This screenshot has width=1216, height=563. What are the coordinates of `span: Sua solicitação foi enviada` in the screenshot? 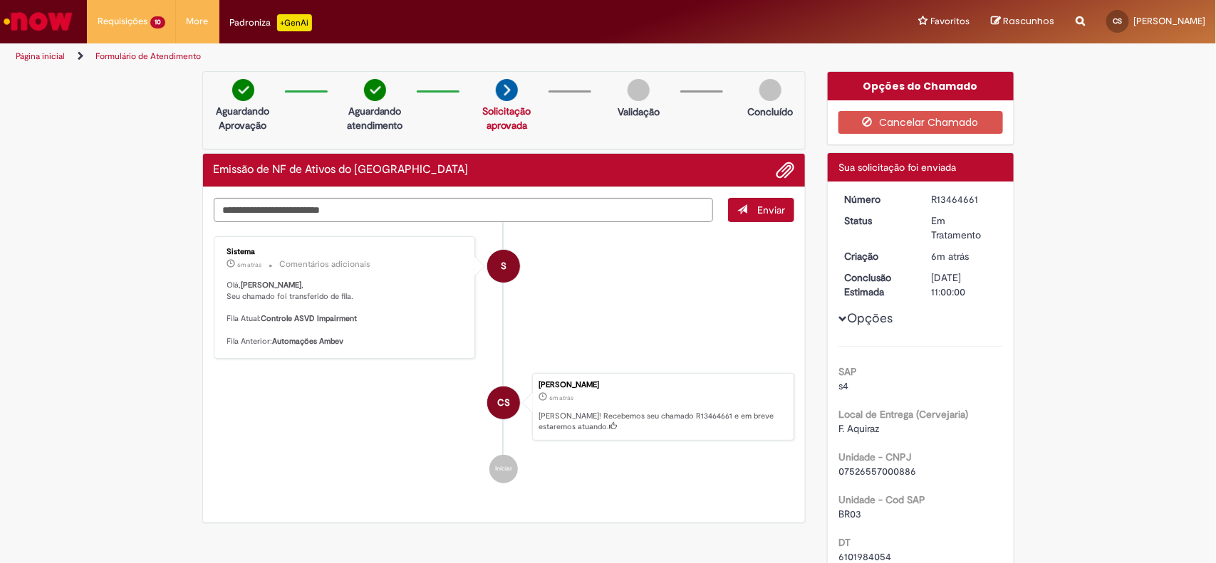 It's located at (897, 167).